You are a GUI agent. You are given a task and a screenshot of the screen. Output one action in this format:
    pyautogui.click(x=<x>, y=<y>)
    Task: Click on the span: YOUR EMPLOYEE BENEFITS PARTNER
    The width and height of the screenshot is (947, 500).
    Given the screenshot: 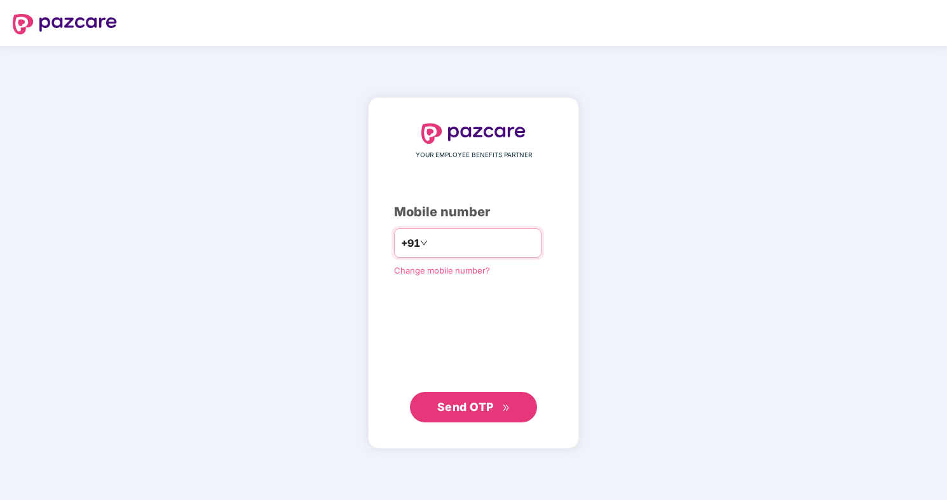 What is the action you would take?
    pyautogui.click(x=474, y=155)
    